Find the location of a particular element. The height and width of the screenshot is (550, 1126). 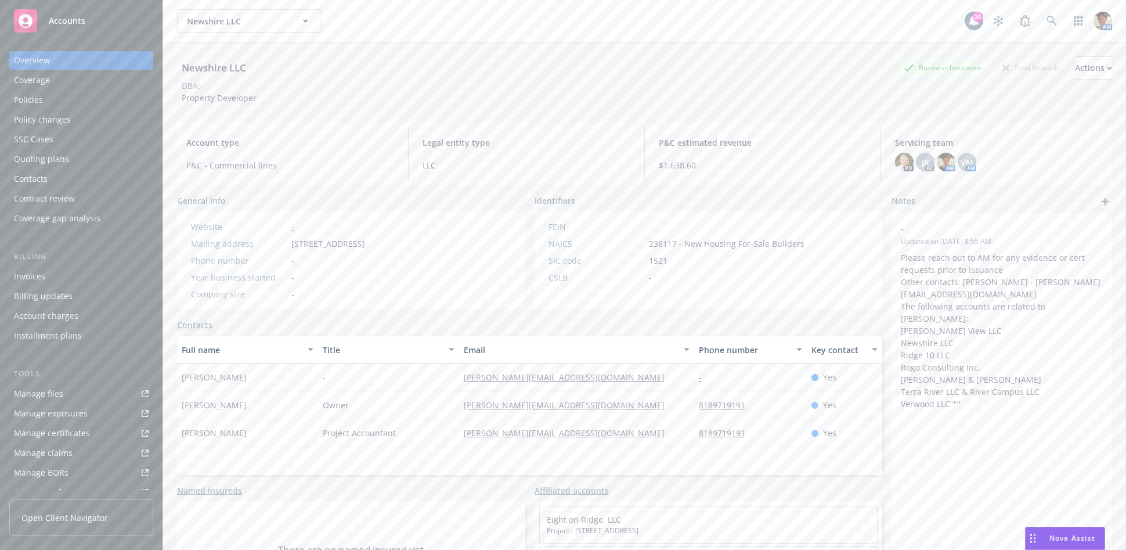

span: Owner is located at coordinates (336, 405).